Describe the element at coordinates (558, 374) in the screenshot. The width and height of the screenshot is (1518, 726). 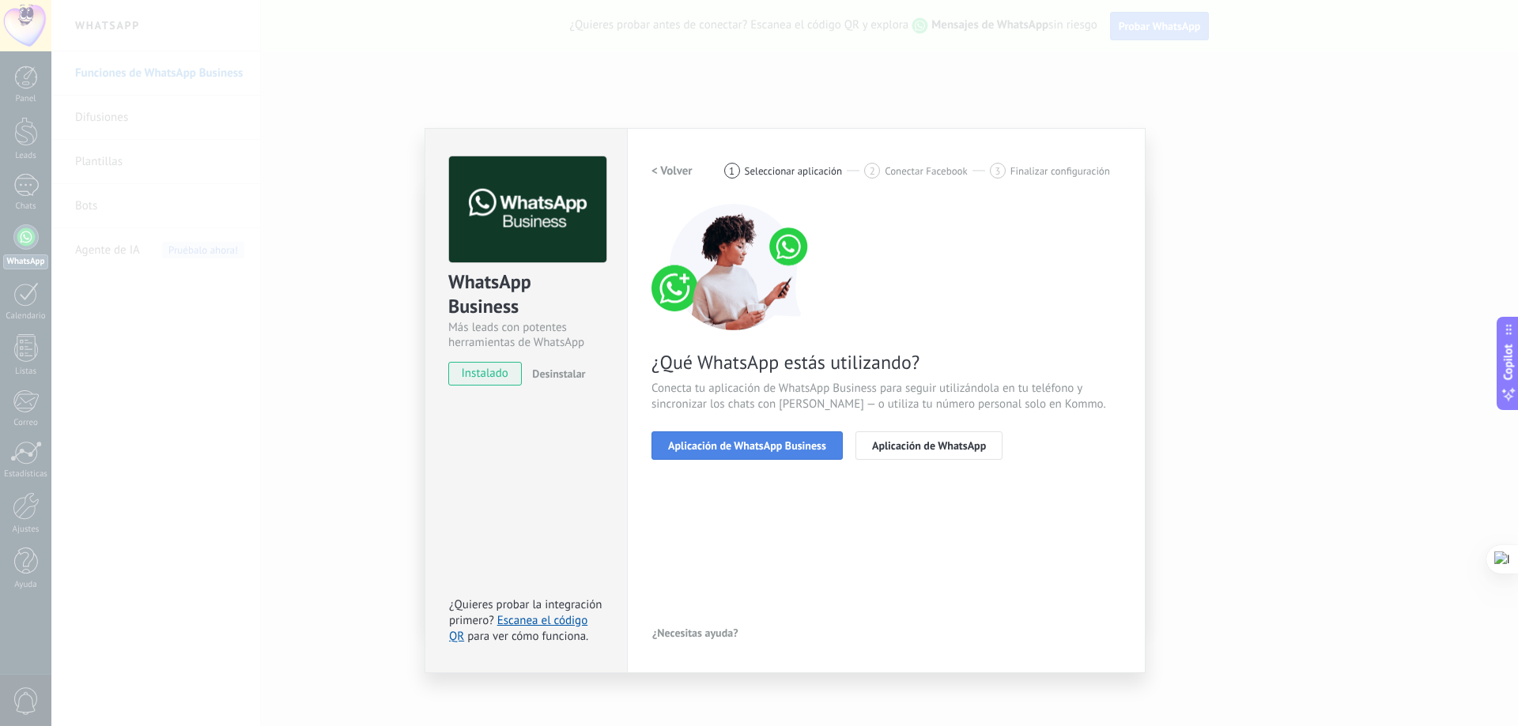
I see `span: Desinstalar` at that location.